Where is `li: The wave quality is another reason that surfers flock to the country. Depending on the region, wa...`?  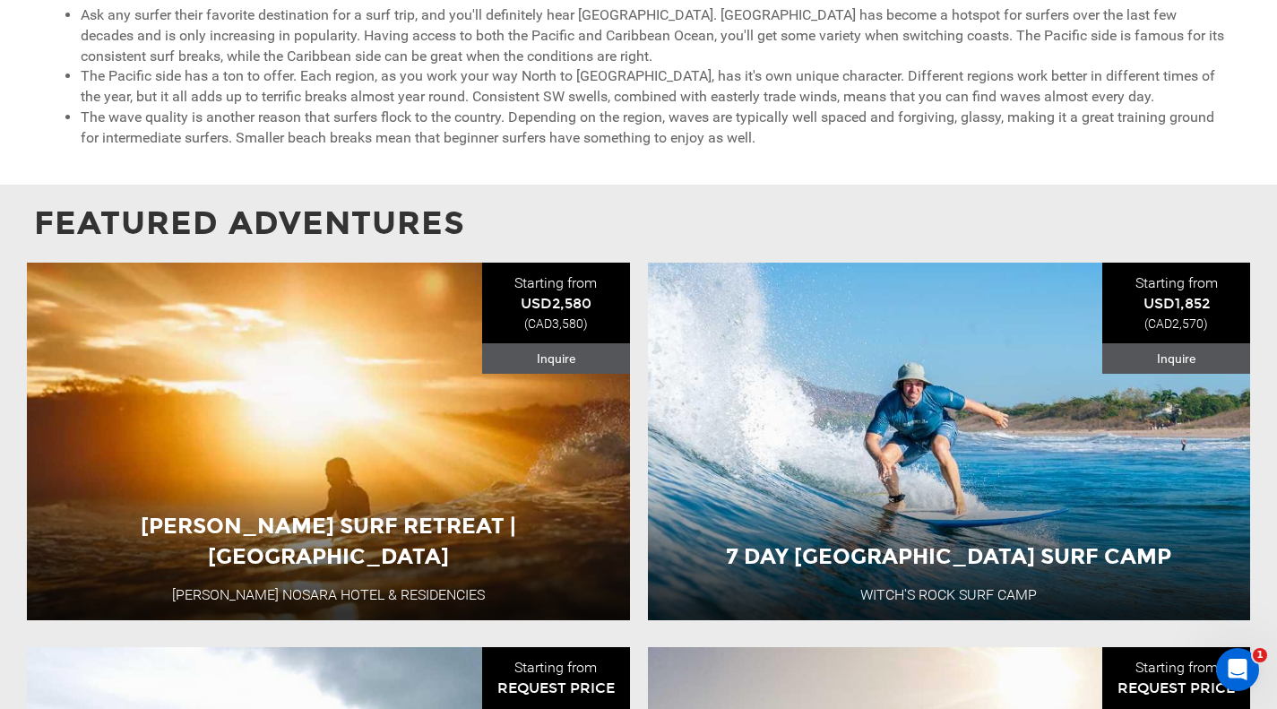
li: The wave quality is another reason that surfers flock to the country. Depending on the region, wa... is located at coordinates (656, 128).